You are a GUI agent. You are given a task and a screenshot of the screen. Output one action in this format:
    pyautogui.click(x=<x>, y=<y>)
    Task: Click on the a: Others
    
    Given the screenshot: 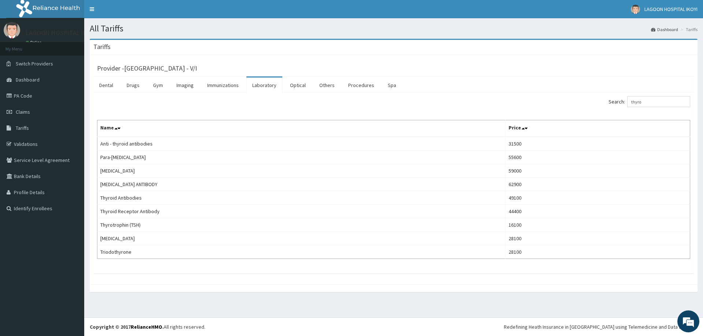 What is the action you would take?
    pyautogui.click(x=327, y=85)
    